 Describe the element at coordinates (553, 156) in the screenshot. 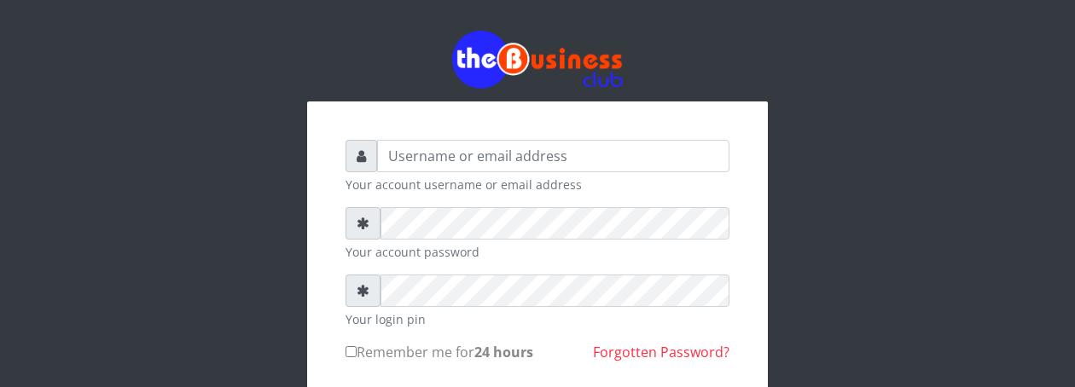

I see `input: Username or email address` at that location.